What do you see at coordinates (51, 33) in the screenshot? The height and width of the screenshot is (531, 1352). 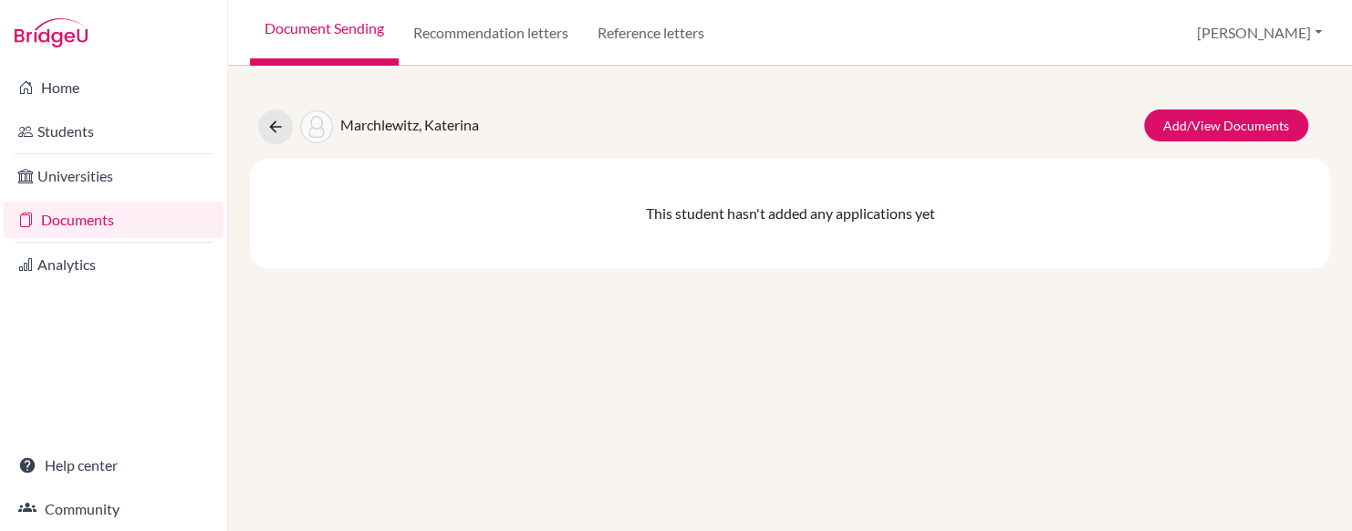 I see `img: Bridge-U` at bounding box center [51, 33].